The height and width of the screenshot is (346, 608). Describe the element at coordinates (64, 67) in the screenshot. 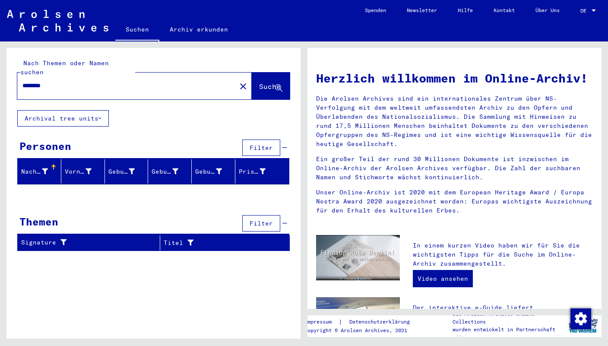

I see `mat-label: Nach Themen oder Namen suchen` at that location.